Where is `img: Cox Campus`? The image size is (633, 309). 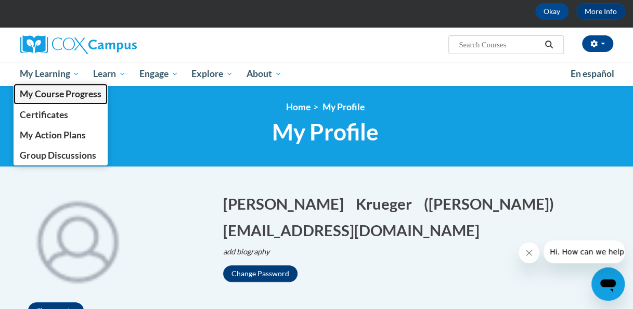
img: Cox Campus is located at coordinates (79, 45).